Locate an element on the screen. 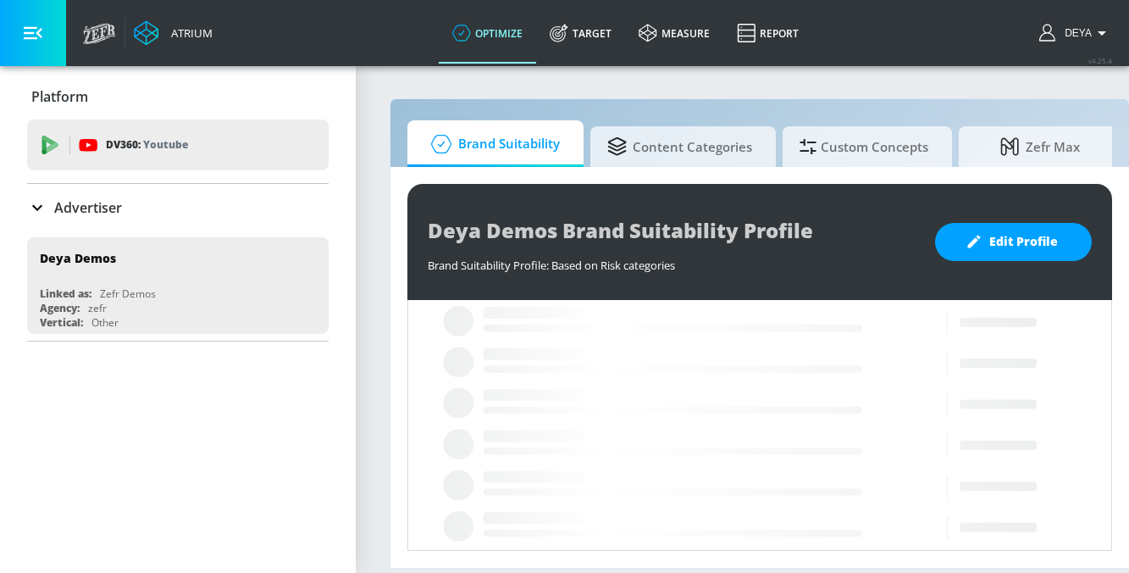 Image resolution: width=1129 pixels, height=573 pixels. span: login as: deya.mansell@zefr.com is located at coordinates (1075, 33).